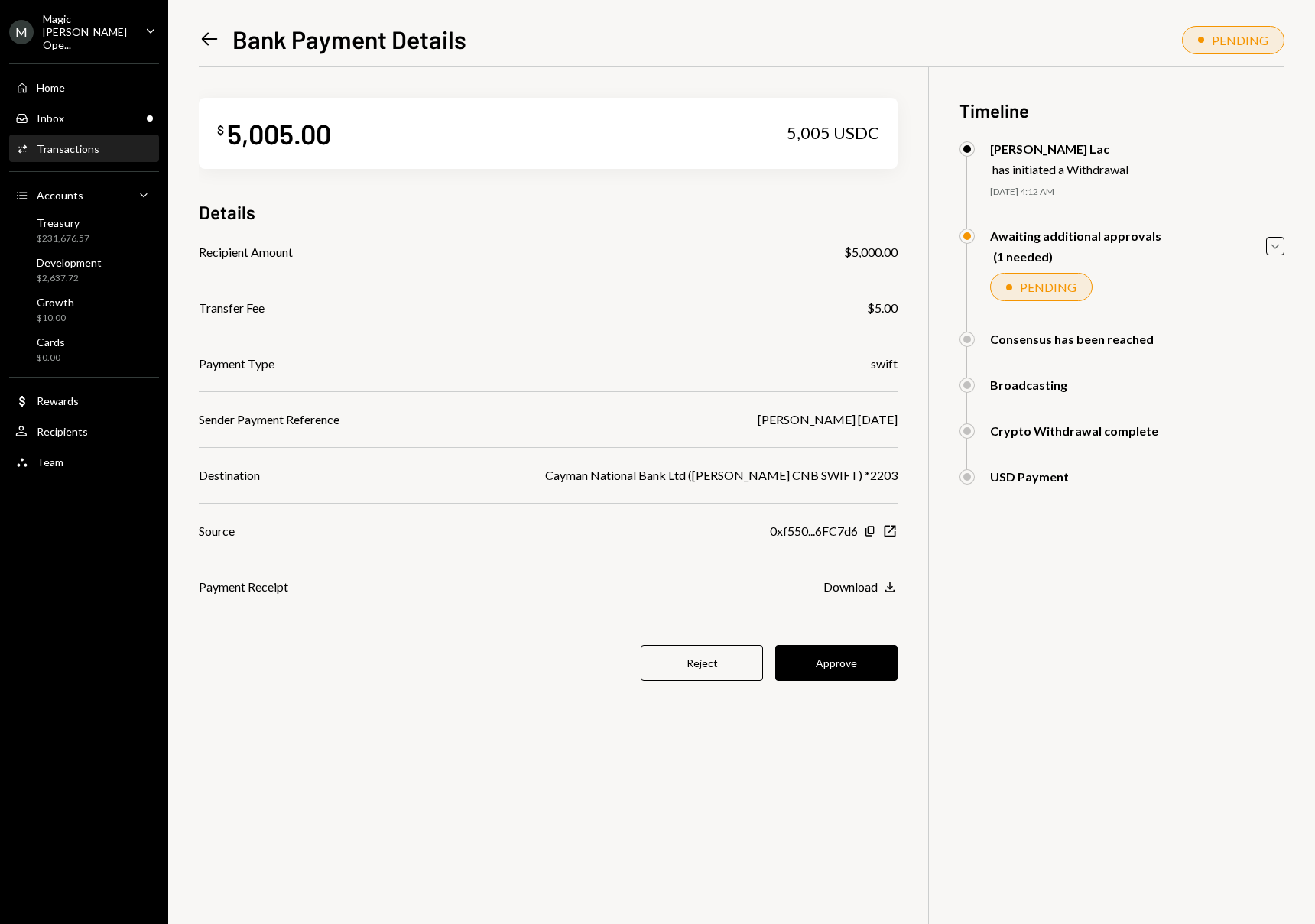 The image size is (1315, 924). I want to click on a: Accounts, so click(84, 195).